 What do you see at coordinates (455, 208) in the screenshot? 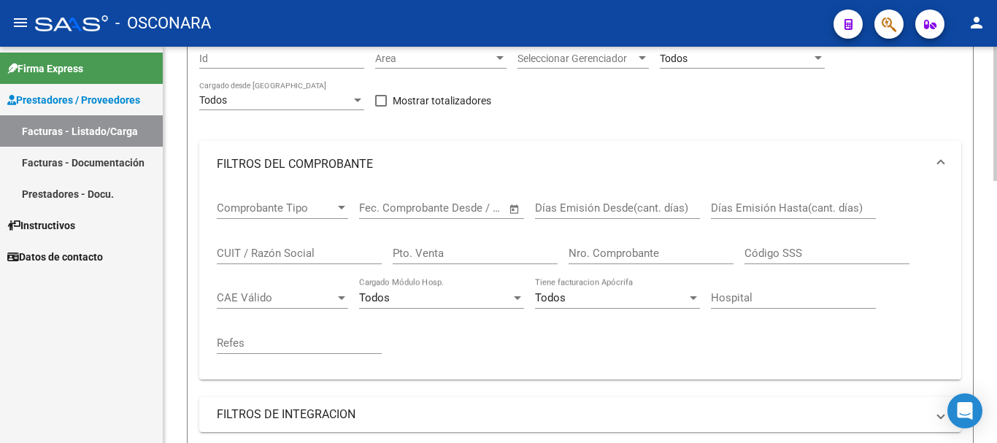
I see `input: End date` at bounding box center [455, 208].